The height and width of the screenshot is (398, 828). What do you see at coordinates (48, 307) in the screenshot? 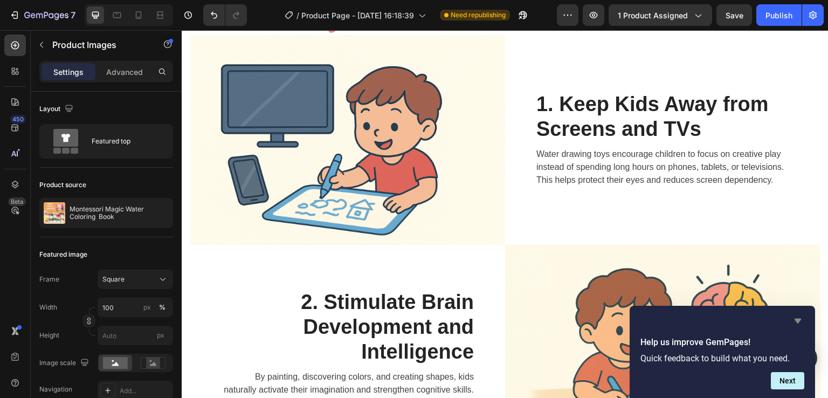
I see `label: Width` at bounding box center [48, 307].